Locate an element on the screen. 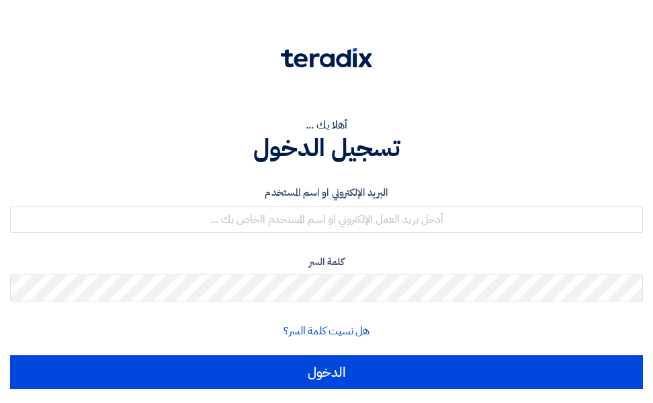  label: كلمة السر is located at coordinates (327, 261).